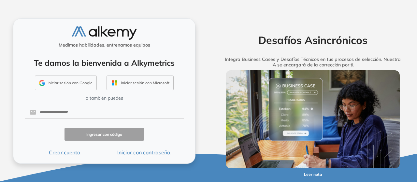  I want to click on h5: Medimos habilidades, entrenamos equipos, so click(104, 45).